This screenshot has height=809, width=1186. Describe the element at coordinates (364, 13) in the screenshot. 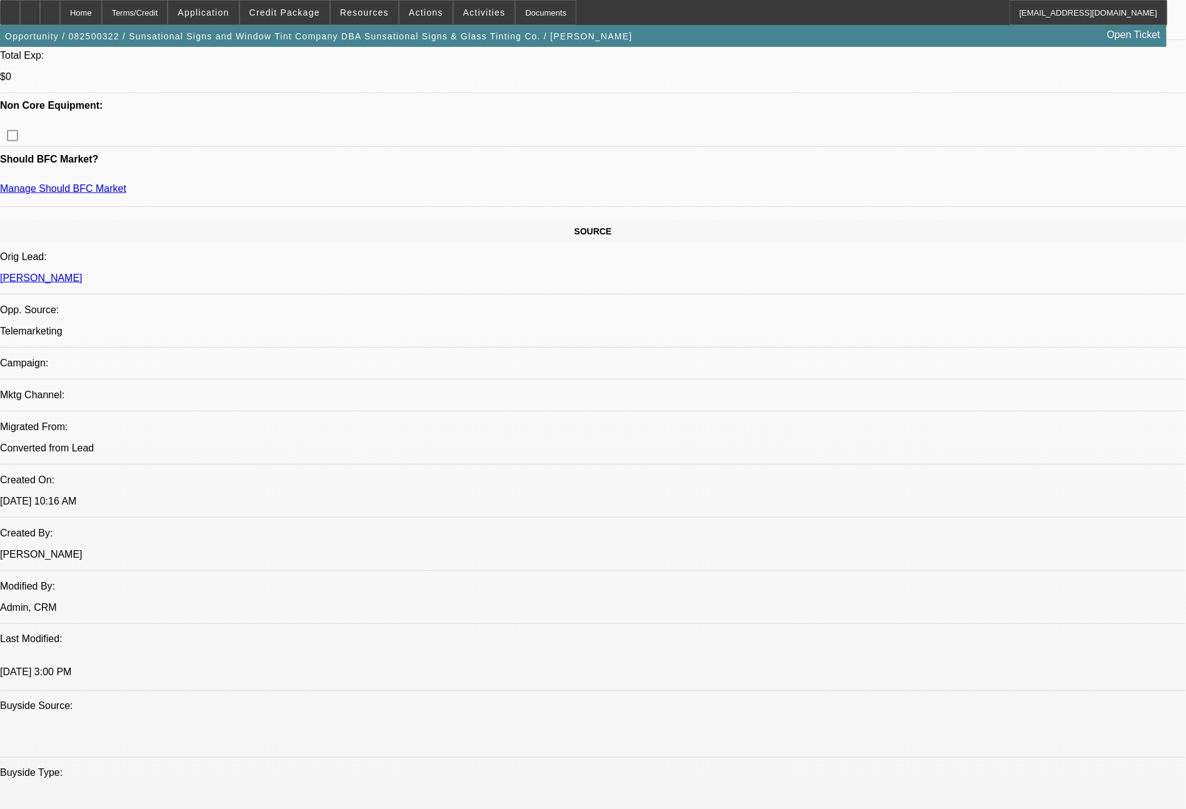

I see `span: Resources` at that location.